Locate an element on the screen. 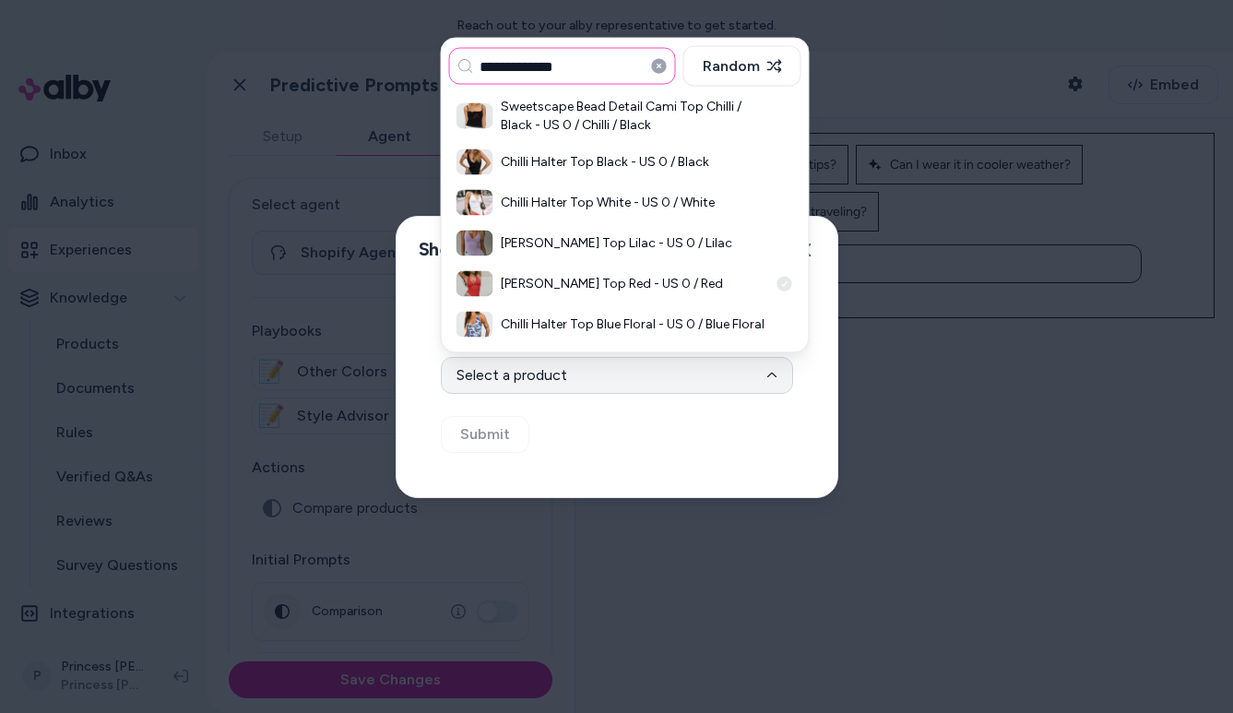 Image resolution: width=1233 pixels, height=713 pixels. h3: Chilli Halter Top Blue Floral - US 0 / Blue Floral is located at coordinates (634, 325).